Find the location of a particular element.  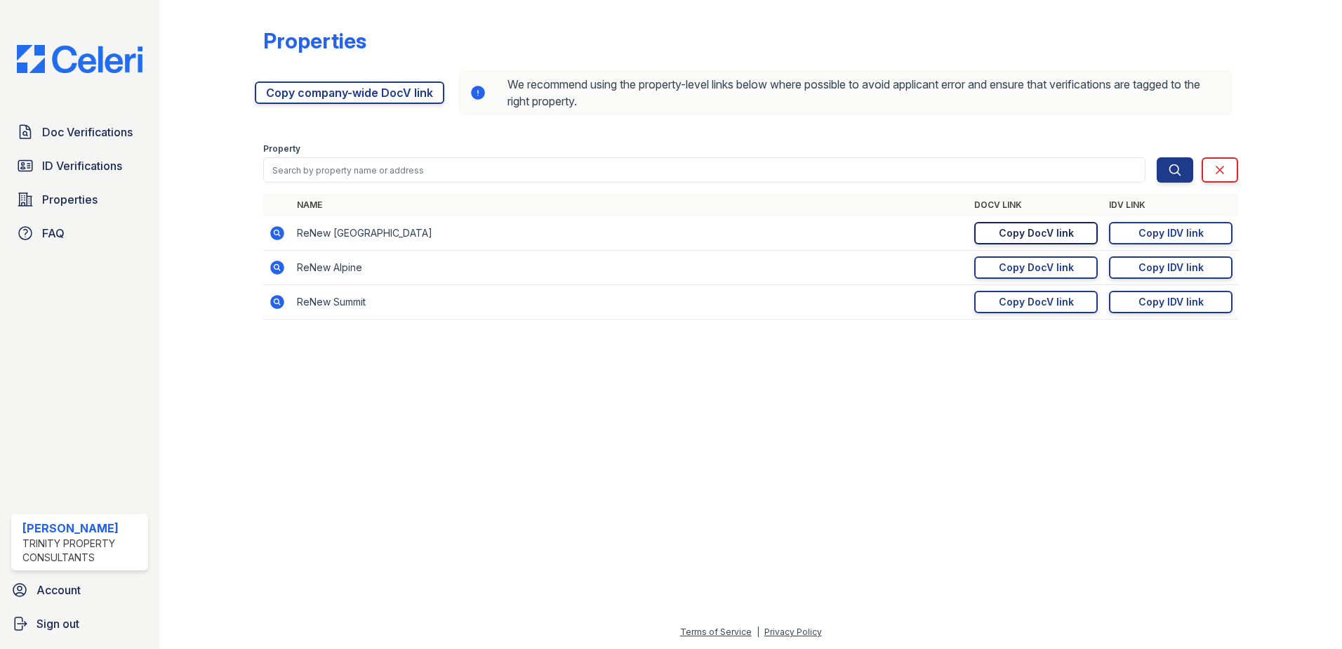

label: Property is located at coordinates (281, 149).